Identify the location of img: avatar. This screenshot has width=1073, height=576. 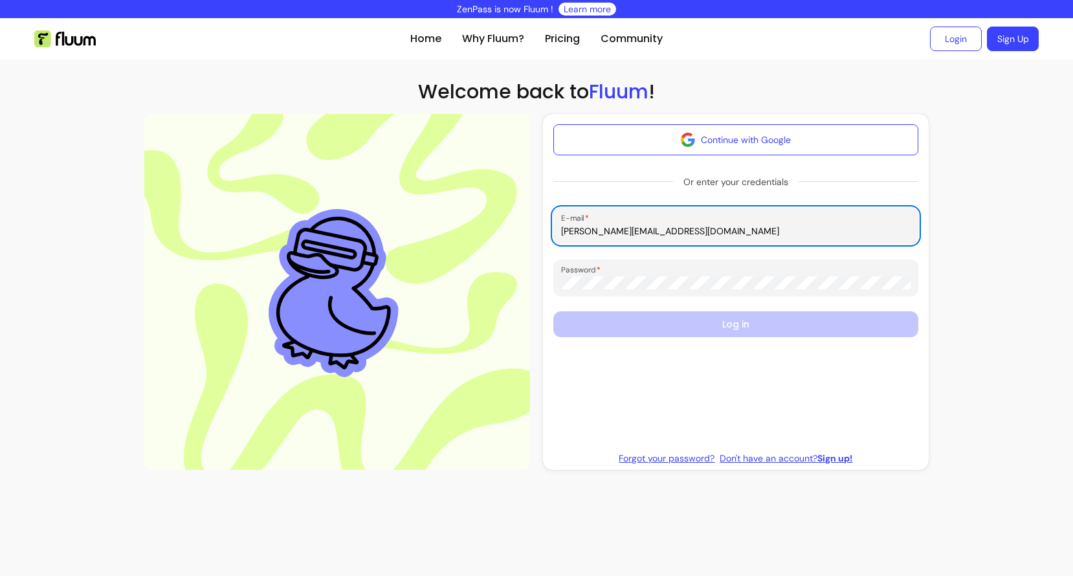
(688, 140).